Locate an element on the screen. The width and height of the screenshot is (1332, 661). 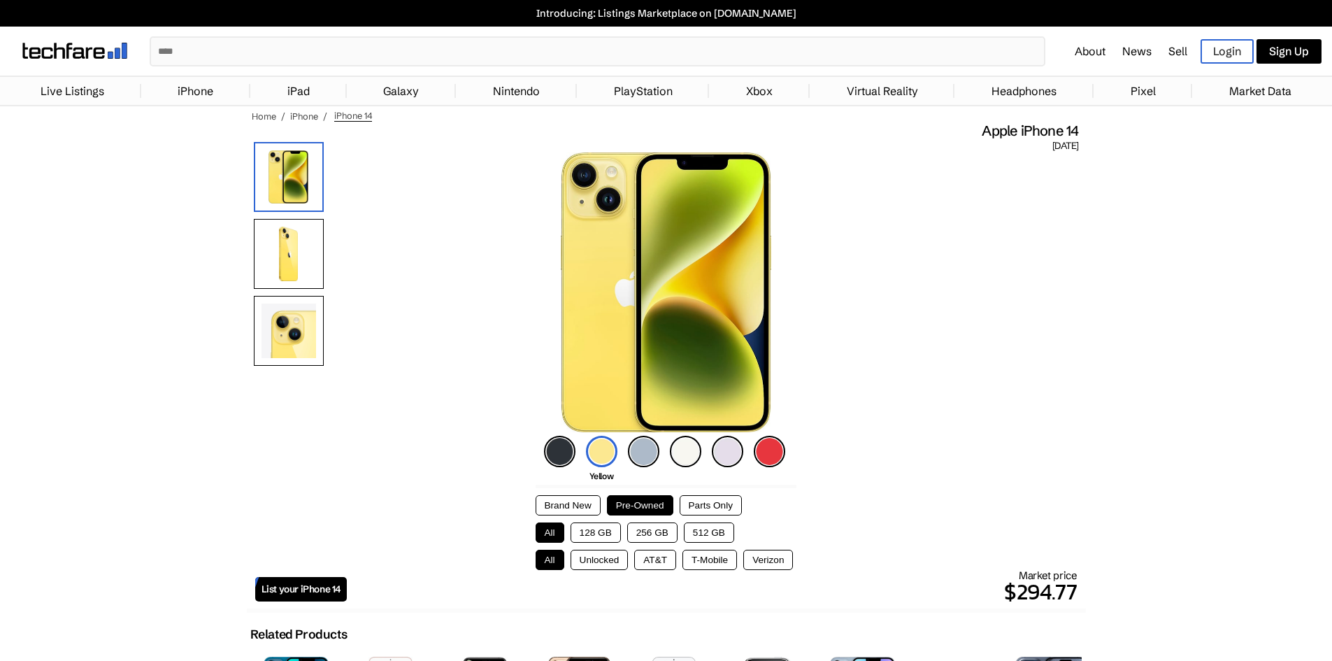
img: Rear is located at coordinates (289, 254).